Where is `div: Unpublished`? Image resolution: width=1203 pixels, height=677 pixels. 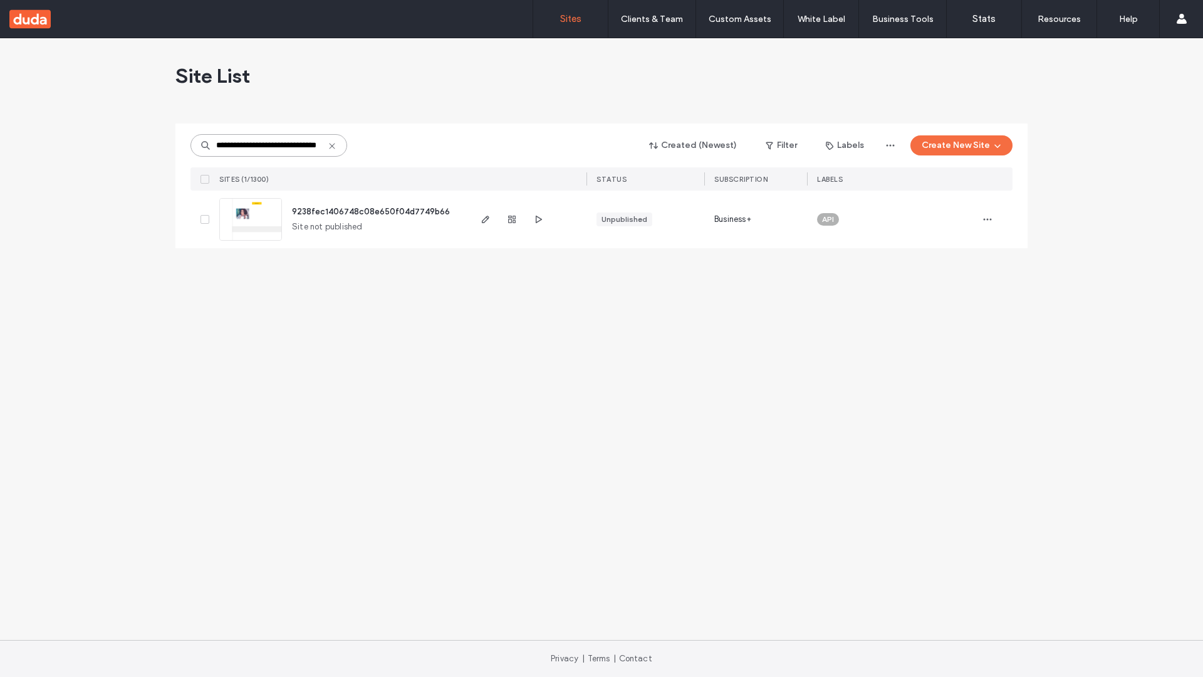 div: Unpublished is located at coordinates (624, 219).